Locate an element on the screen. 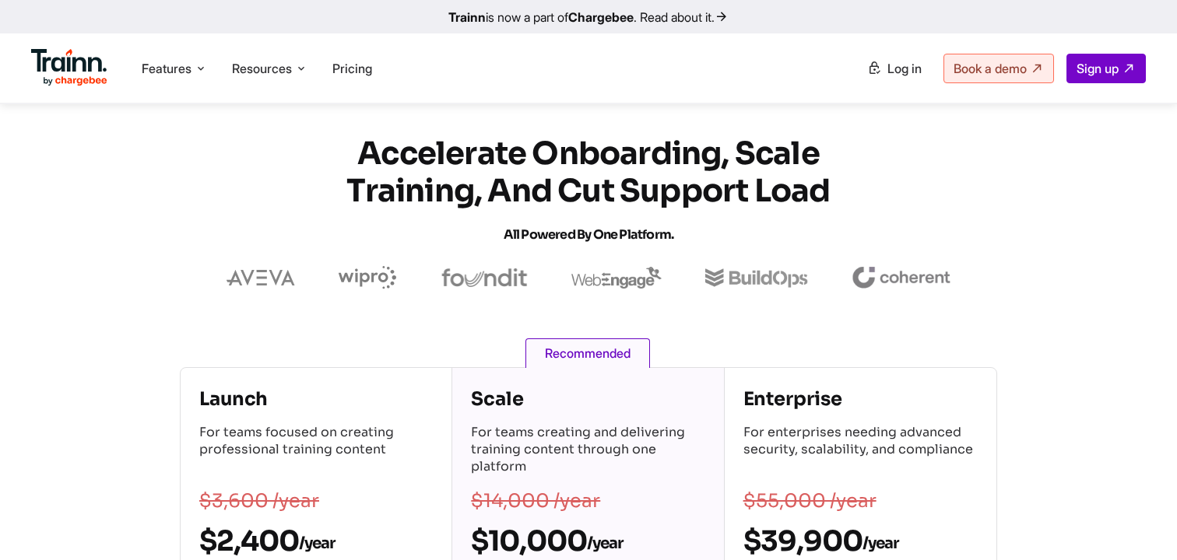  span: Sign up is located at coordinates (1097, 68).